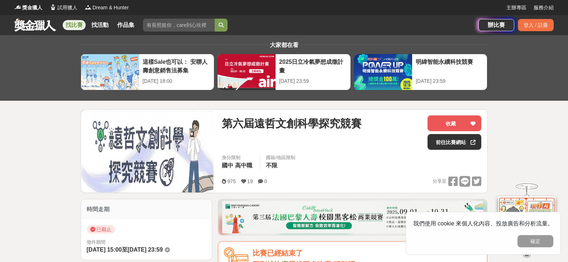 This screenshot has width=568, height=262. Describe the element at coordinates (231, 181) in the screenshot. I see `span: 975` at that location.